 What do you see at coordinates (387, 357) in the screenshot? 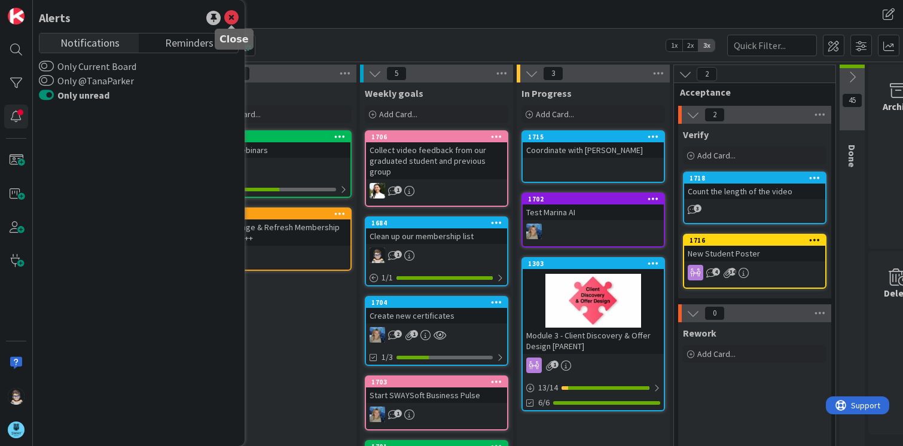
I see `span: 1/3` at bounding box center [387, 357].